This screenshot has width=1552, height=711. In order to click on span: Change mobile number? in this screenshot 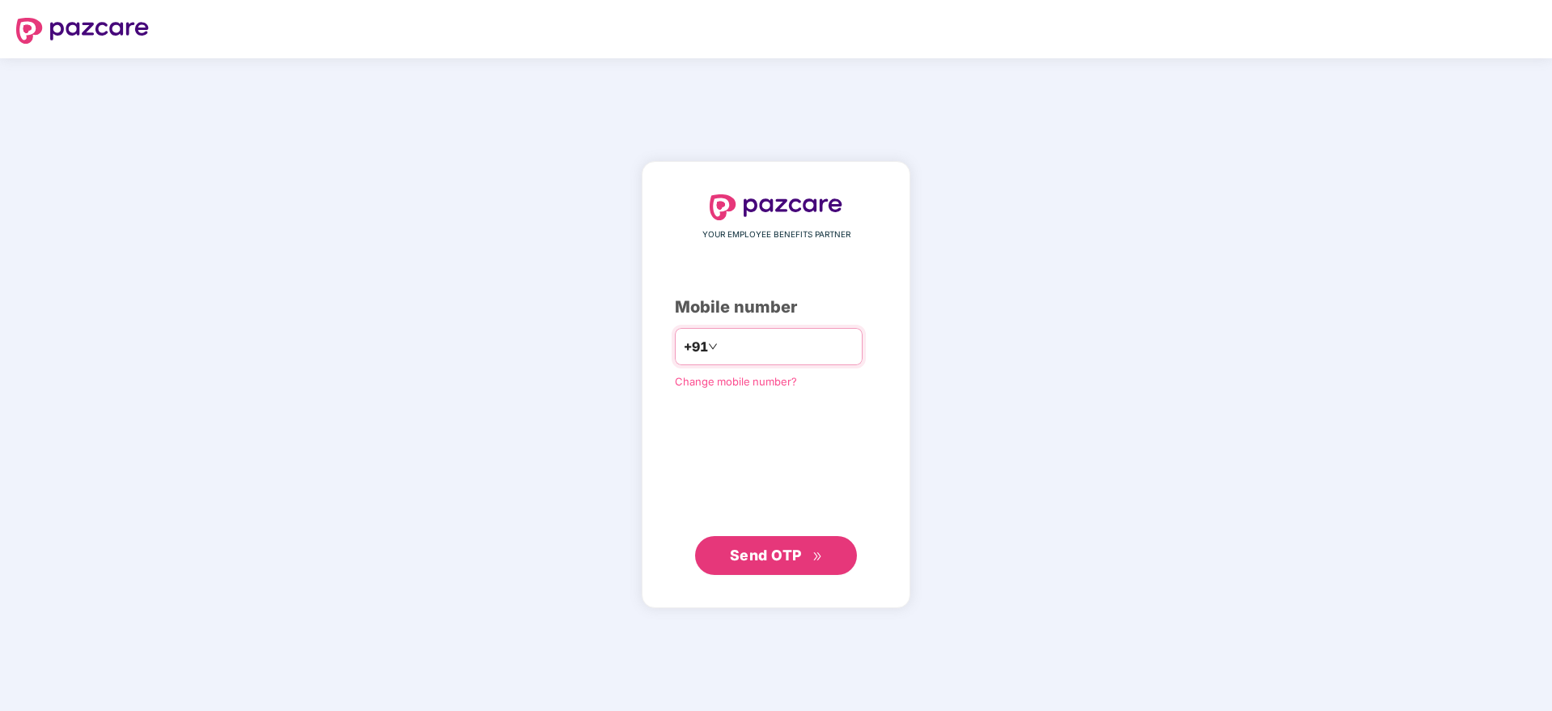, I will do `click(736, 381)`.